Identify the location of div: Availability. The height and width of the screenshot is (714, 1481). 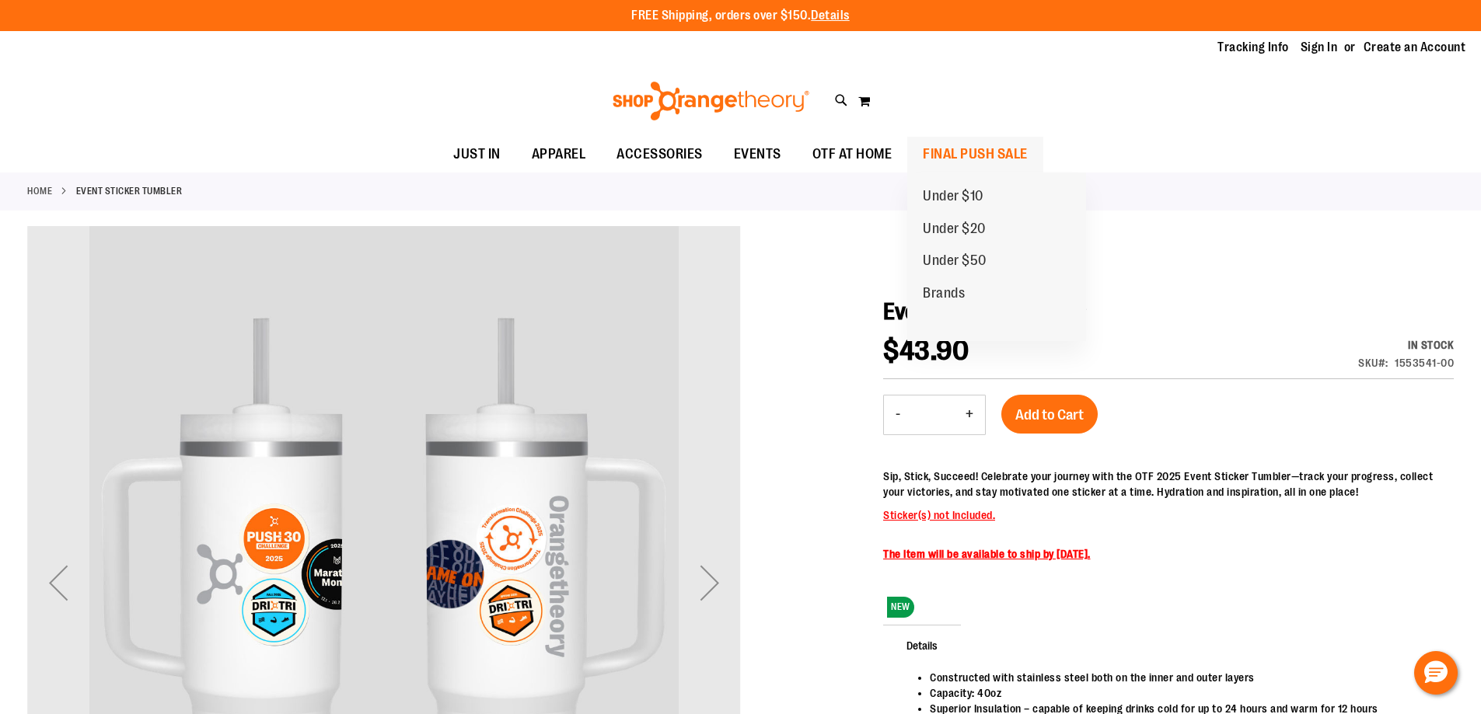
(1406, 345).